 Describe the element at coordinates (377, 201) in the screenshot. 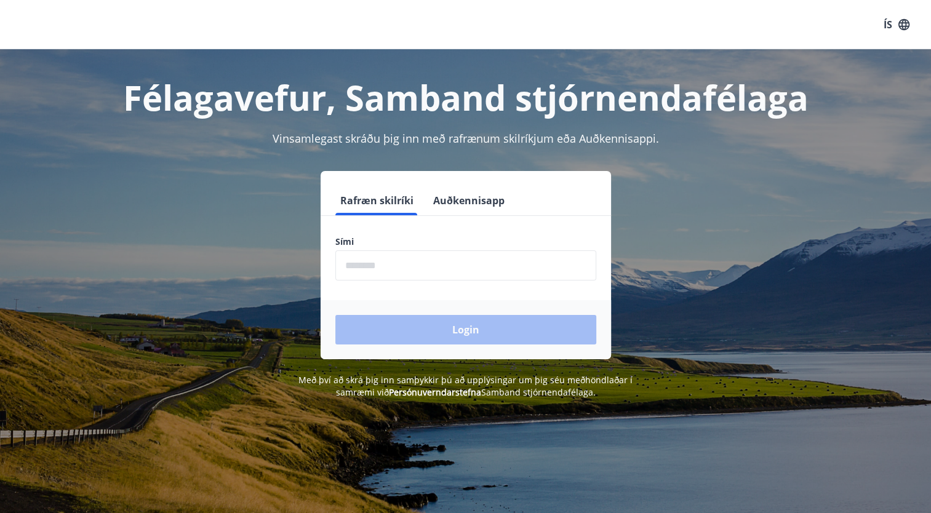

I see `button: Rafræn skilríki` at that location.